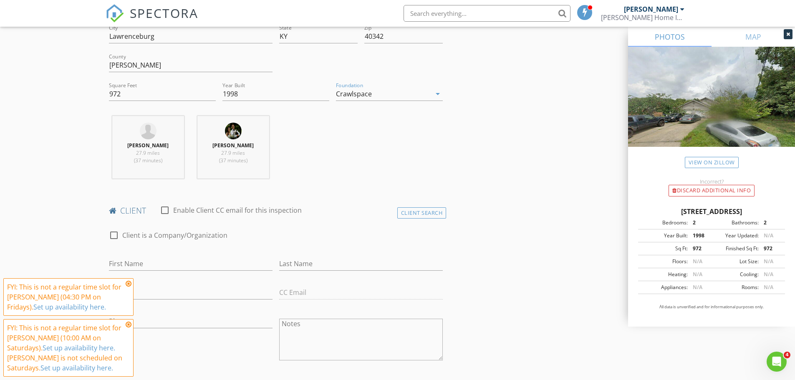 The image size is (795, 380). I want to click on a: PHOTOS, so click(670, 37).